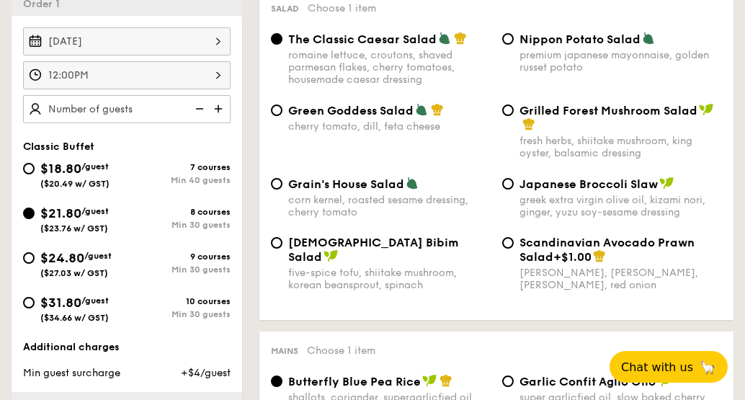  Describe the element at coordinates (29, 213) in the screenshot. I see `input: $21.80/guest($23.76 w/ GST)8 coursesMin 30 guests` at that location.